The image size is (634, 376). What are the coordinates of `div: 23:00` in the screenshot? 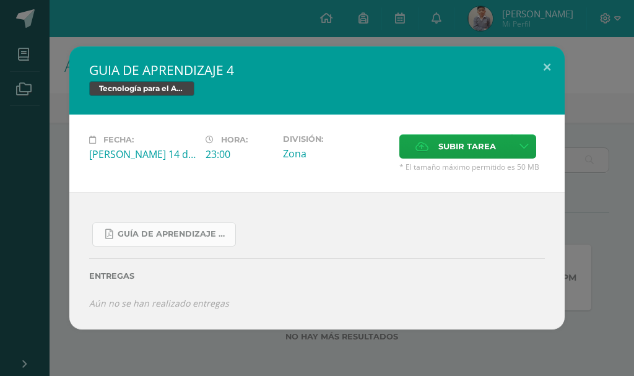 It's located at (239, 154).